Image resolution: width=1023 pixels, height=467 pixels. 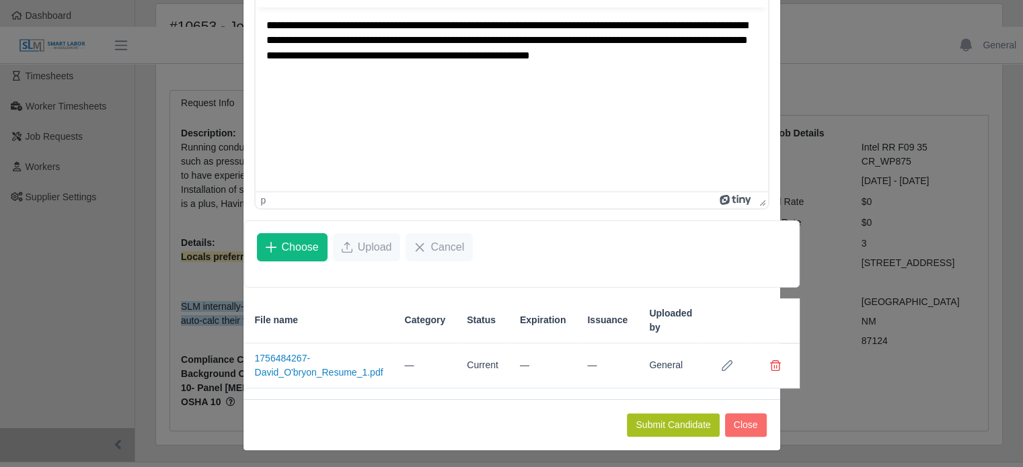 What do you see at coordinates (481, 320) in the screenshot?
I see `span: Status` at bounding box center [481, 320].